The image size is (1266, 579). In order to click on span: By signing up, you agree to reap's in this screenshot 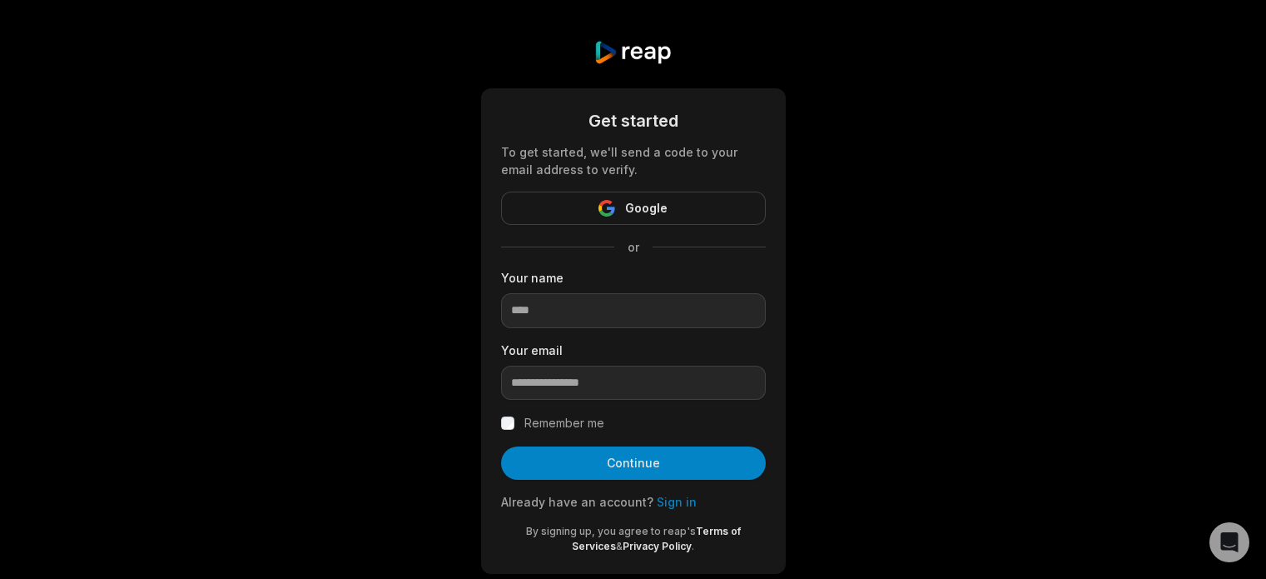, I will do `click(611, 530)`.